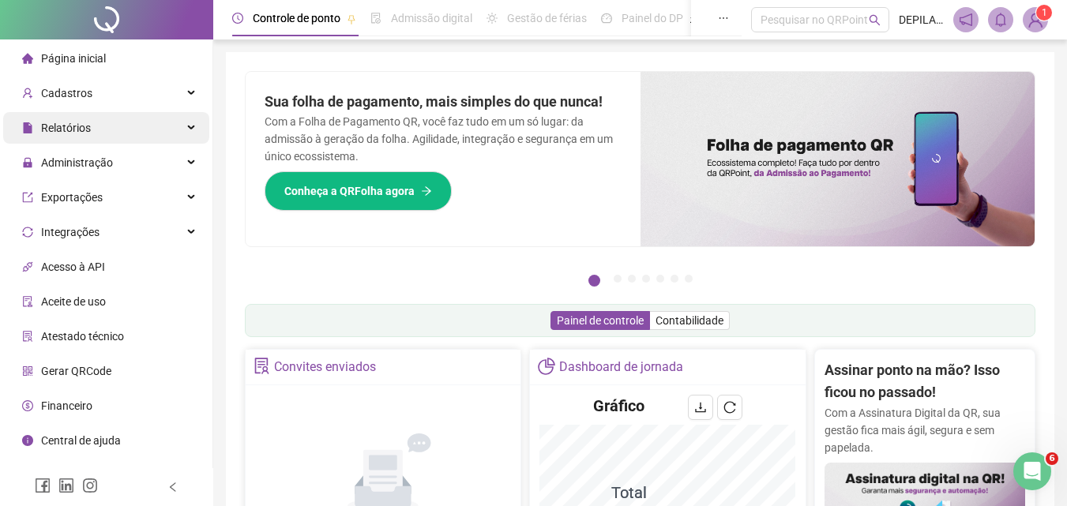 This screenshot has height=506, width=1067. Describe the element at coordinates (653, 18) in the screenshot. I see `span: Painel do DP` at that location.